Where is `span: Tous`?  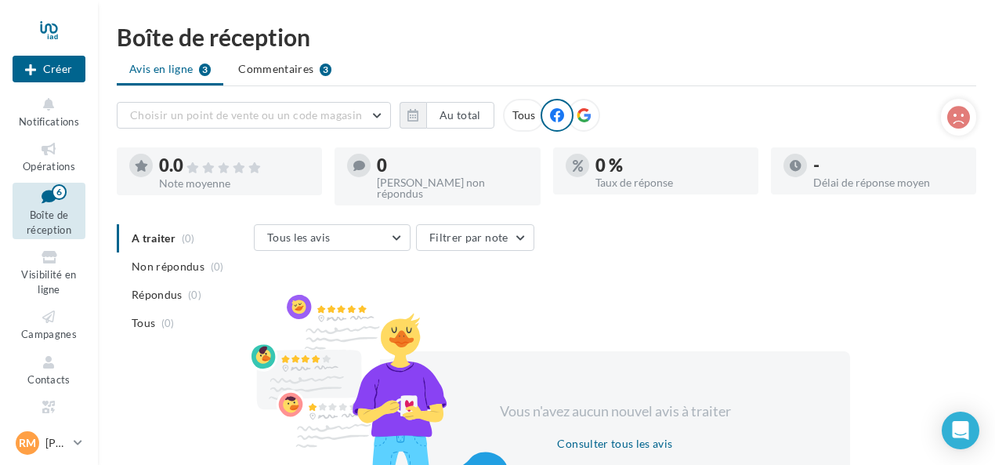
span: Tous is located at coordinates (143, 323).